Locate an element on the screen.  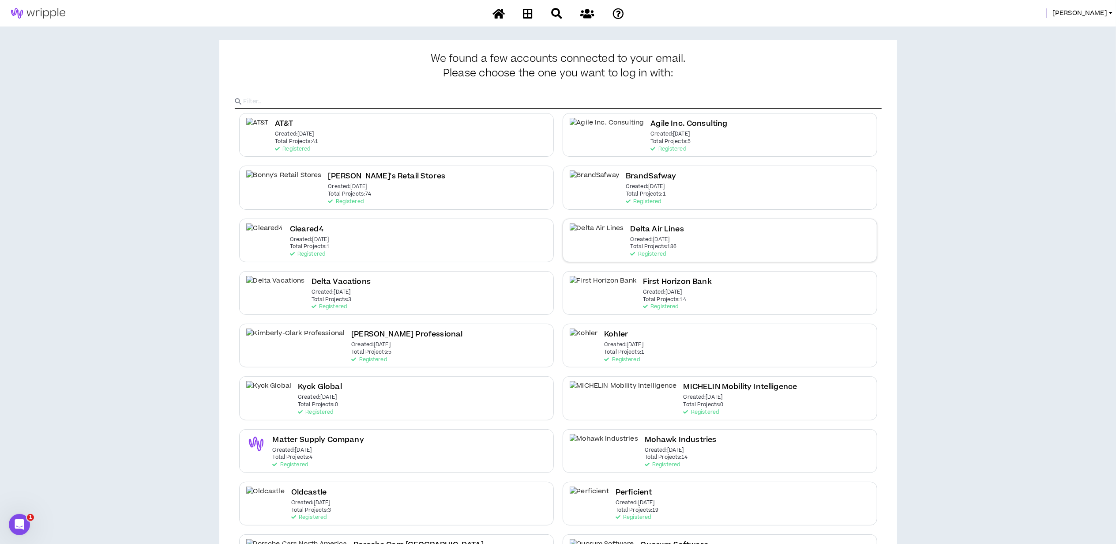
img: Delta Air Lines is located at coordinates (597, 233).